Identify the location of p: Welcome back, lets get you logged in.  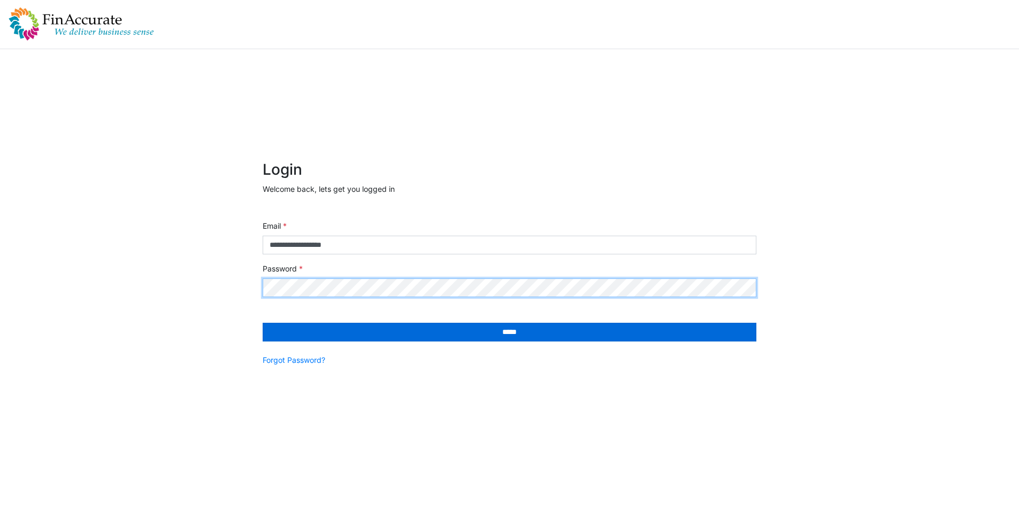
(509, 189).